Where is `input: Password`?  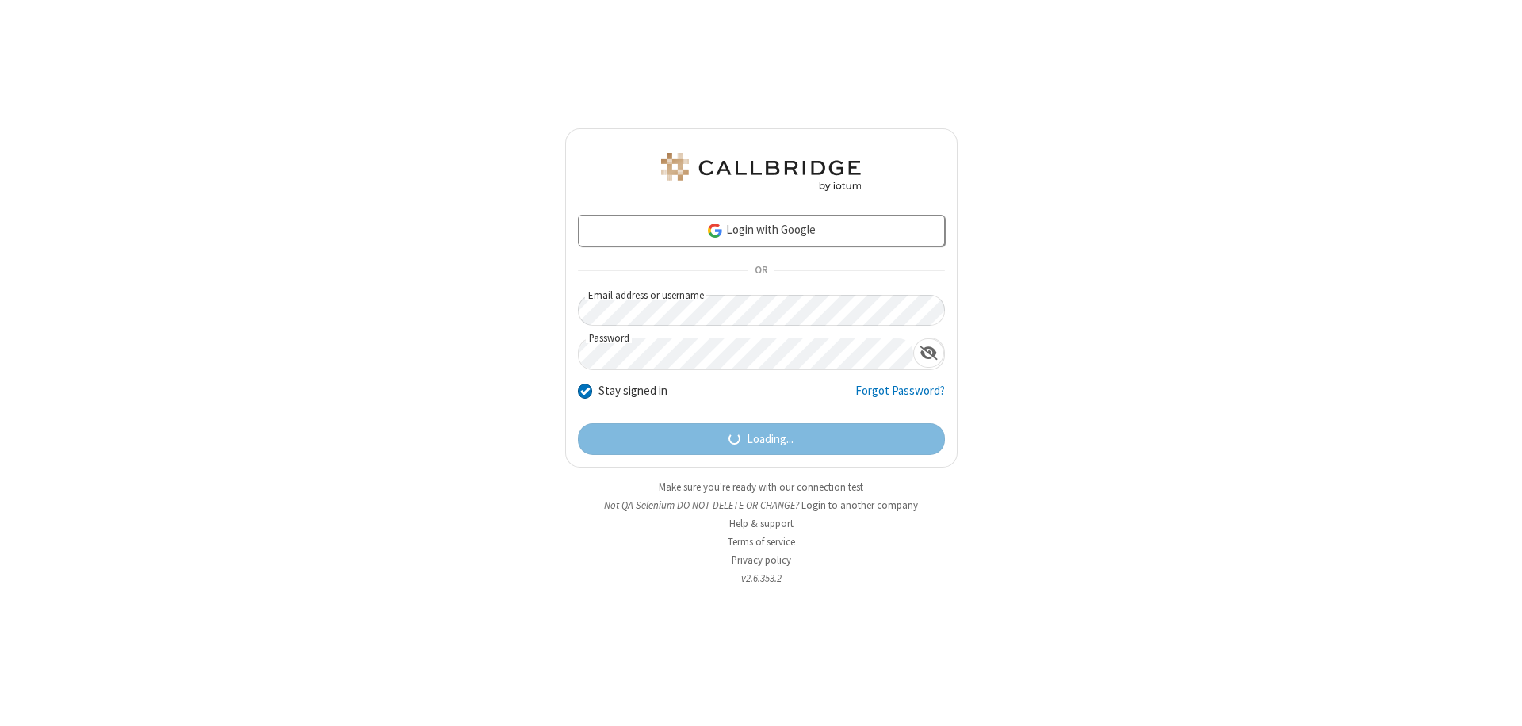 input: Password is located at coordinates (746, 354).